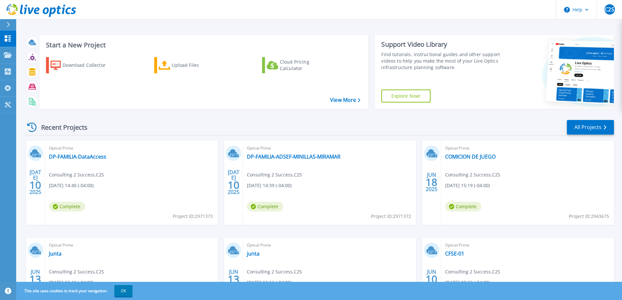 Image resolution: width=622 pixels, height=300 pixels. What do you see at coordinates (345, 100) in the screenshot?
I see `a: View More` at bounding box center [345, 100].